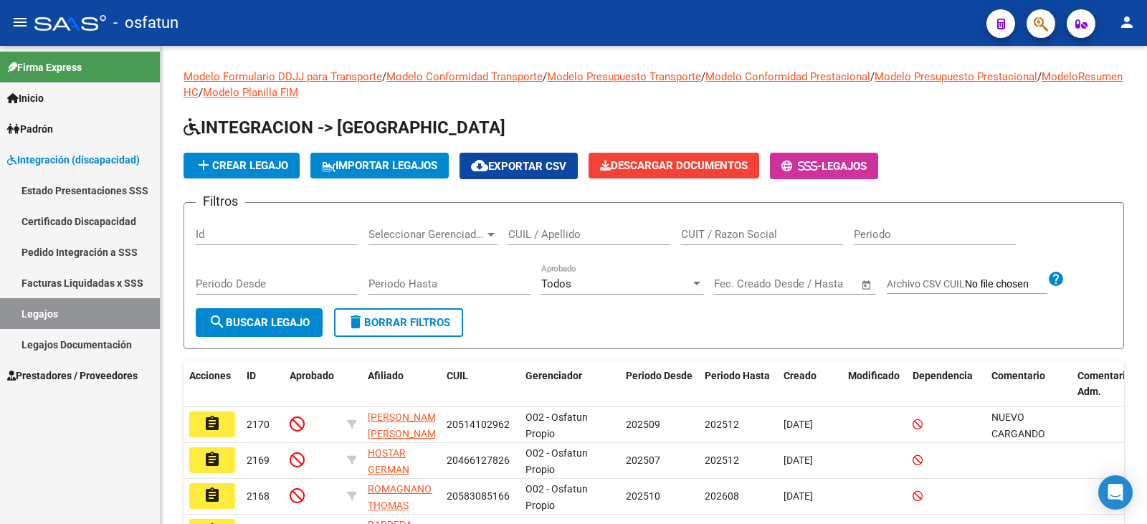 The width and height of the screenshot is (1147, 524). I want to click on button: Open calendar, so click(867, 285).